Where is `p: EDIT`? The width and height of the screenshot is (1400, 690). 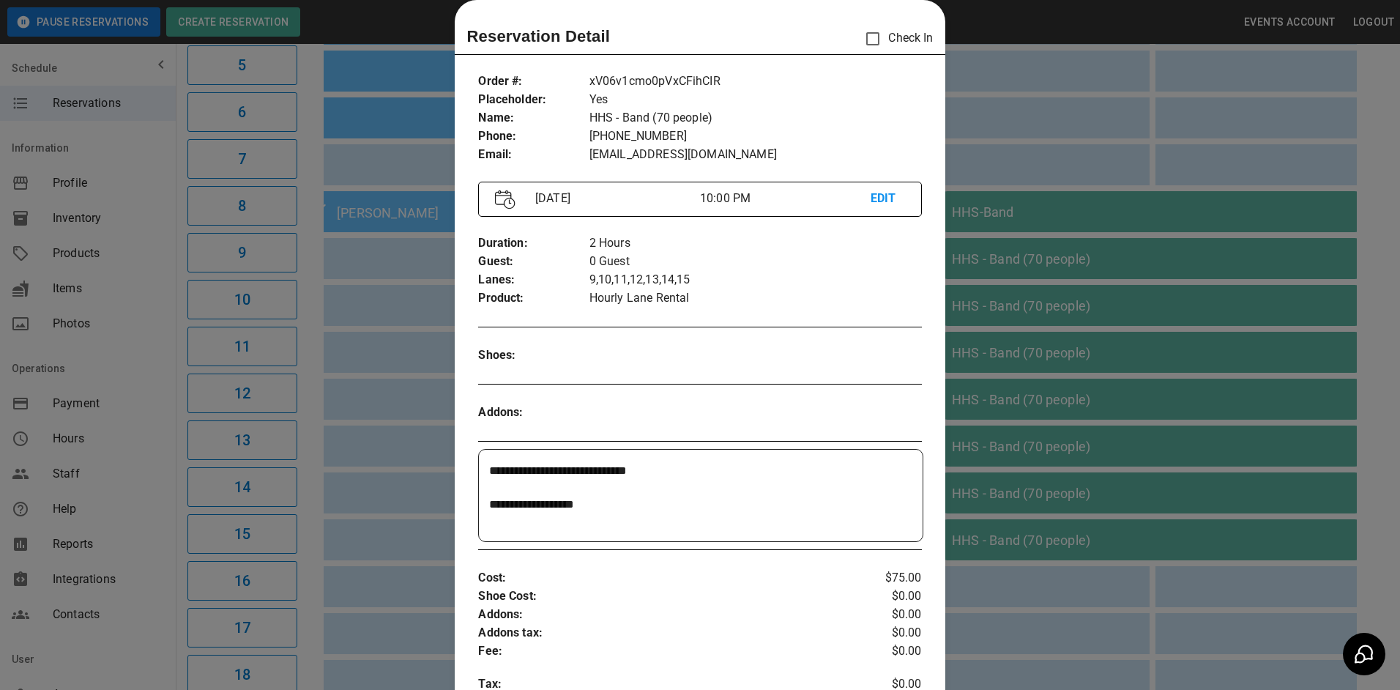
p: EDIT is located at coordinates (888, 198).